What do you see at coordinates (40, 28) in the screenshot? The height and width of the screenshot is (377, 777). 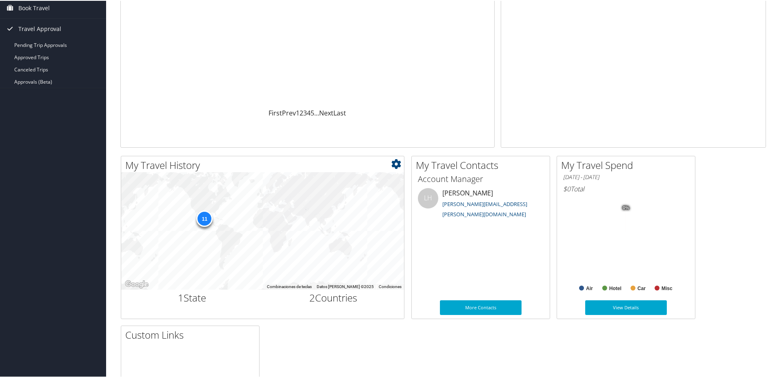 I see `span: Travel Approval` at bounding box center [40, 28].